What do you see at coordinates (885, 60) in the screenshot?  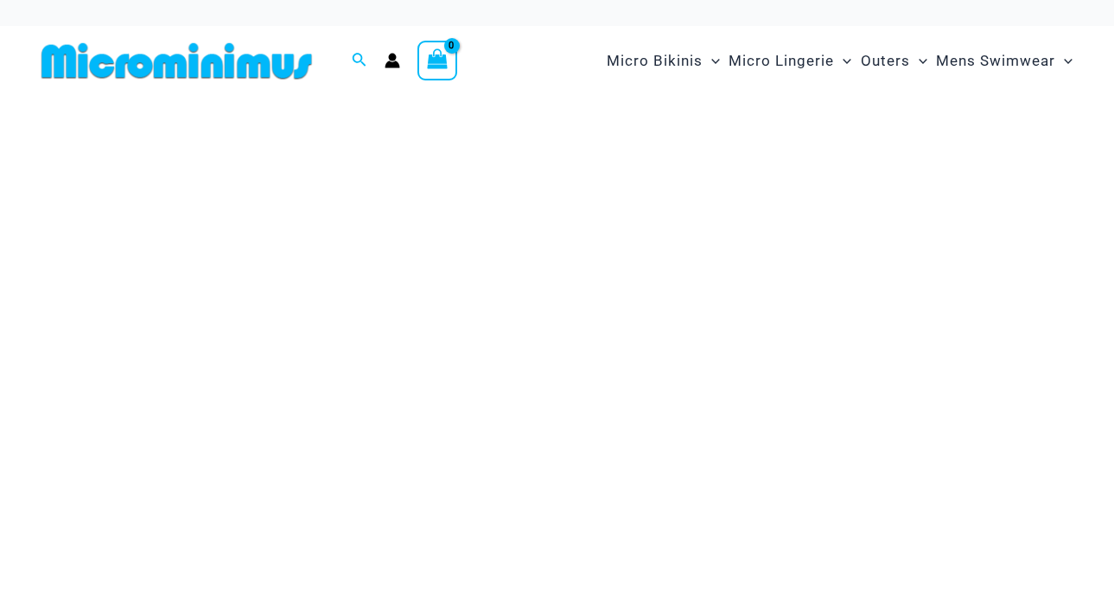 I see `span: Outers` at bounding box center [885, 60].